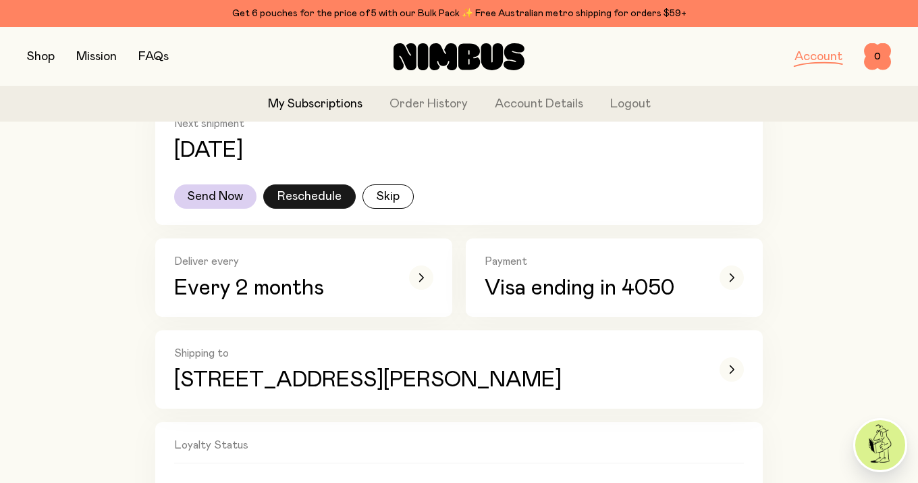  I want to click on a: Account Details, so click(539, 104).